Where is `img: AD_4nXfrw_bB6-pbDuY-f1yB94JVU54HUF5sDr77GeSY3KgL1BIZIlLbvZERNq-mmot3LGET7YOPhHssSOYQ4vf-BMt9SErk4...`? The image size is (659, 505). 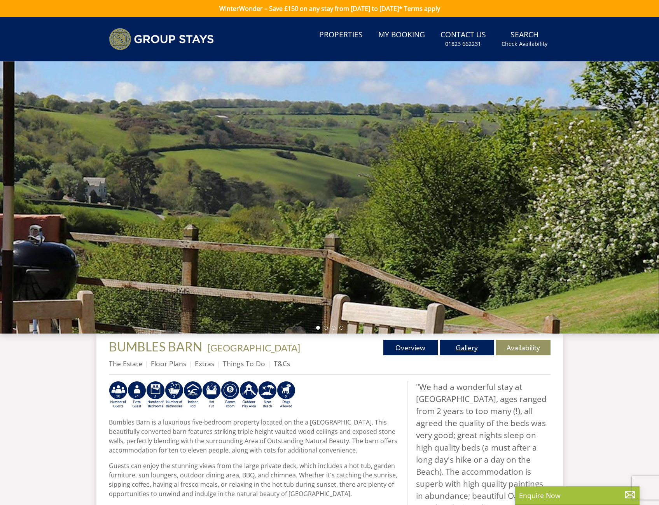 img: AD_4nXfrw_bB6-pbDuY-f1yB94JVU54HUF5sDr77GeSY3KgL1BIZIlLbvZERNq-mmot3LGET7YOPhHssSOYQ4vf-BMt9SErk4... is located at coordinates (267, 395).